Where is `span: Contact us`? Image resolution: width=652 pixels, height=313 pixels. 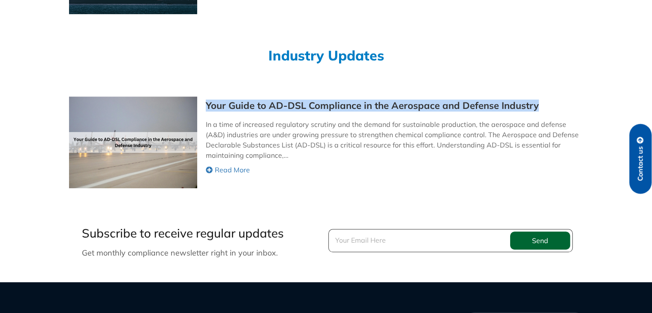 span: Contact us is located at coordinates (640, 163).